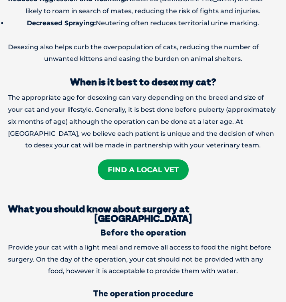  I want to click on strong: When is it best to desex my cat?, so click(143, 82).